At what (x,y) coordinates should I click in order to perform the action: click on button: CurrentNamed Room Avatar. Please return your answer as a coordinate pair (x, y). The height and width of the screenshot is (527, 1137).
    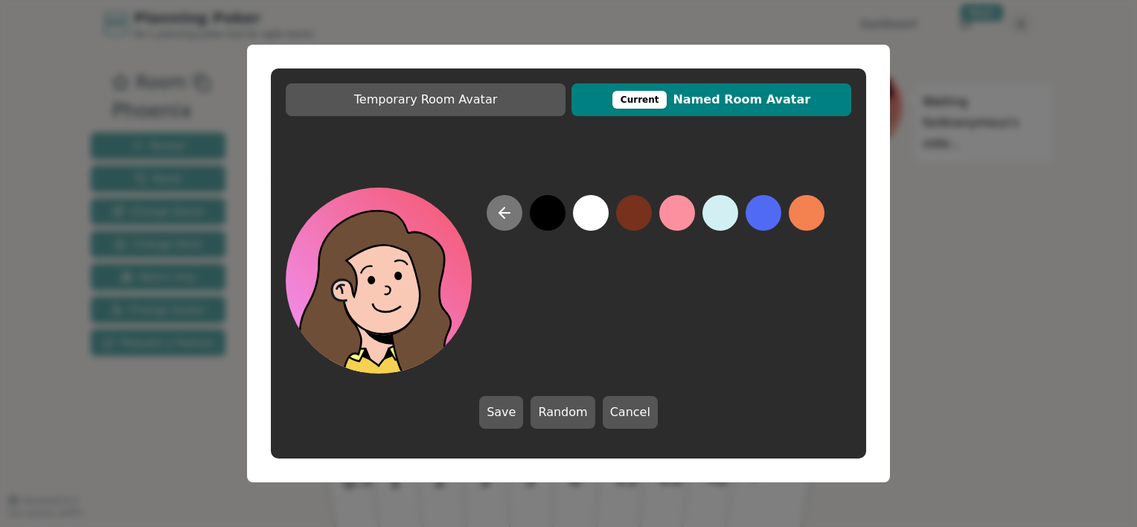
    Looking at the image, I should click on (711, 100).